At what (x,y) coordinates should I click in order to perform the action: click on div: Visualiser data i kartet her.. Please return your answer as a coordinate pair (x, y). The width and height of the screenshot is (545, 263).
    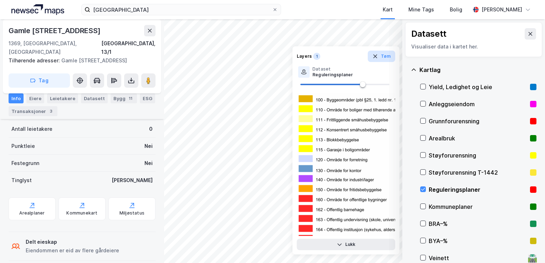
    Looking at the image, I should click on (474, 47).